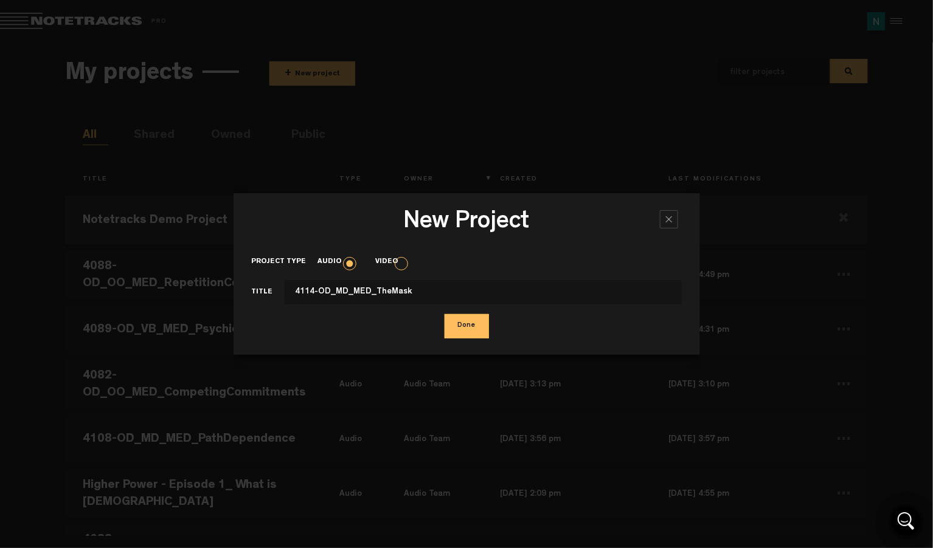 This screenshot has height=548, width=933. Describe the element at coordinates (483, 292) in the screenshot. I see `input: This field cannot contain only space(s)` at that location.